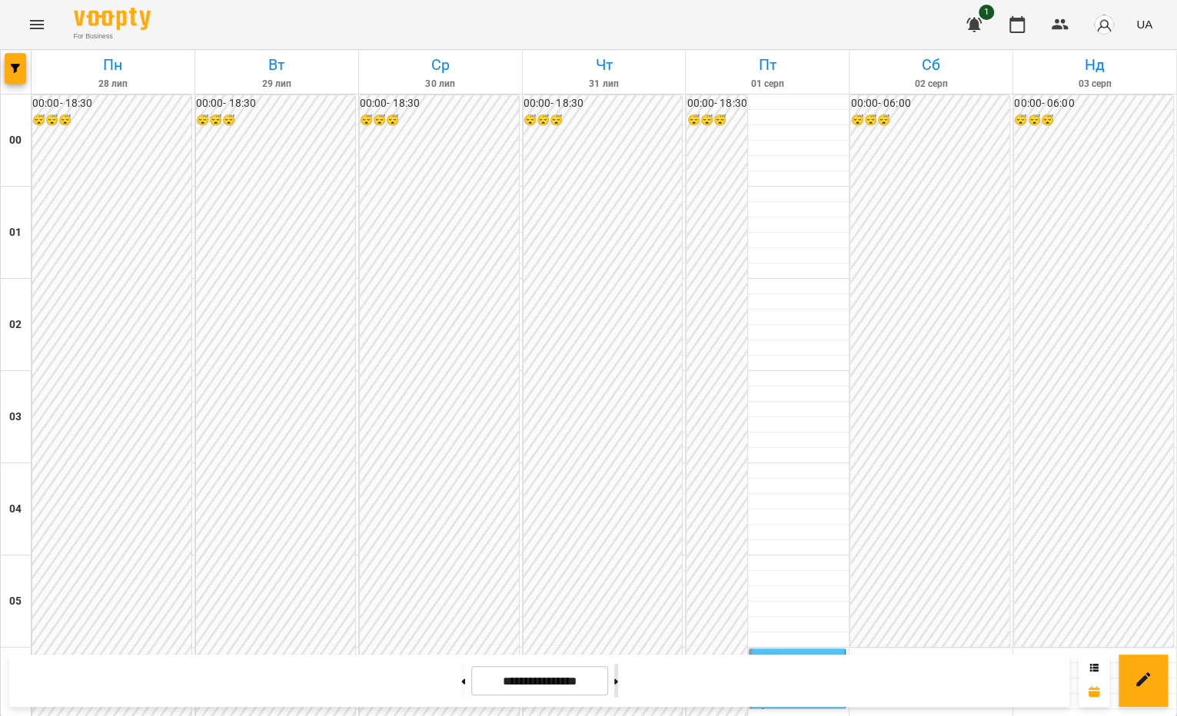 The height and width of the screenshot is (716, 1177). Describe the element at coordinates (931, 84) in the screenshot. I see `h6: 02 серп` at that location.